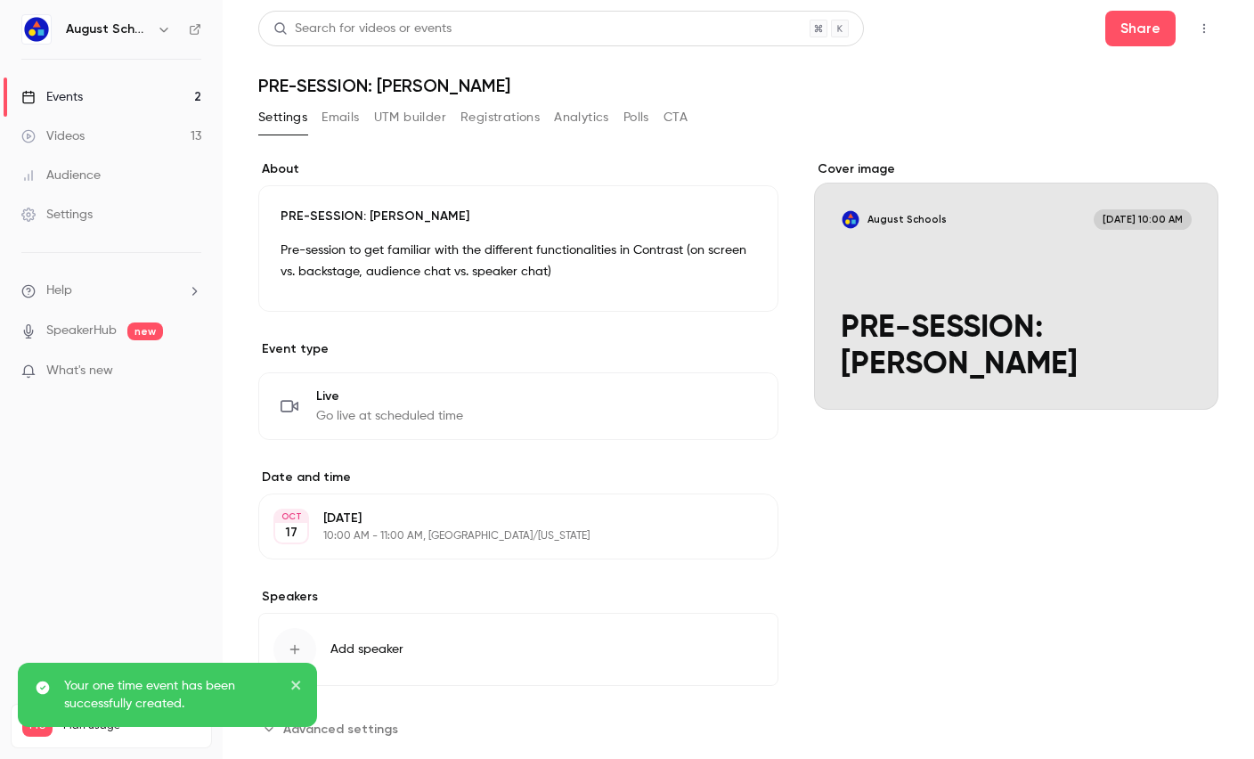 The image size is (1254, 759). What do you see at coordinates (145, 331) in the screenshot?
I see `span: new` at bounding box center [145, 331].